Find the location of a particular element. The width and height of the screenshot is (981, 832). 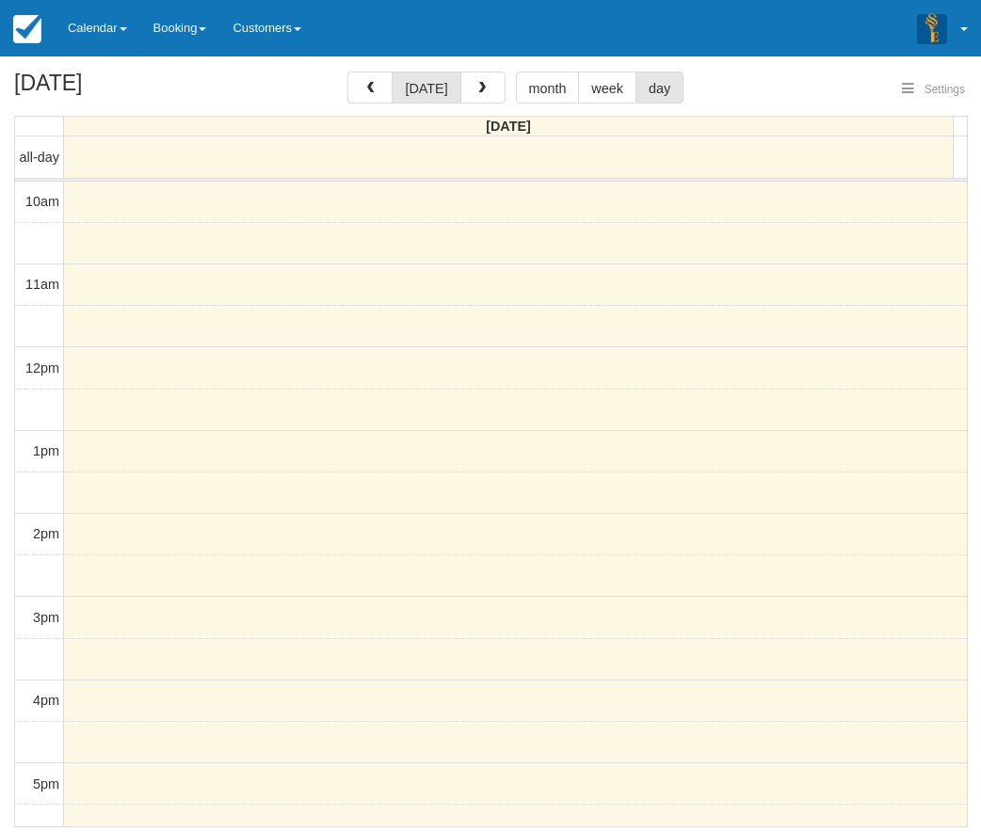

span: all-day is located at coordinates (40, 157).